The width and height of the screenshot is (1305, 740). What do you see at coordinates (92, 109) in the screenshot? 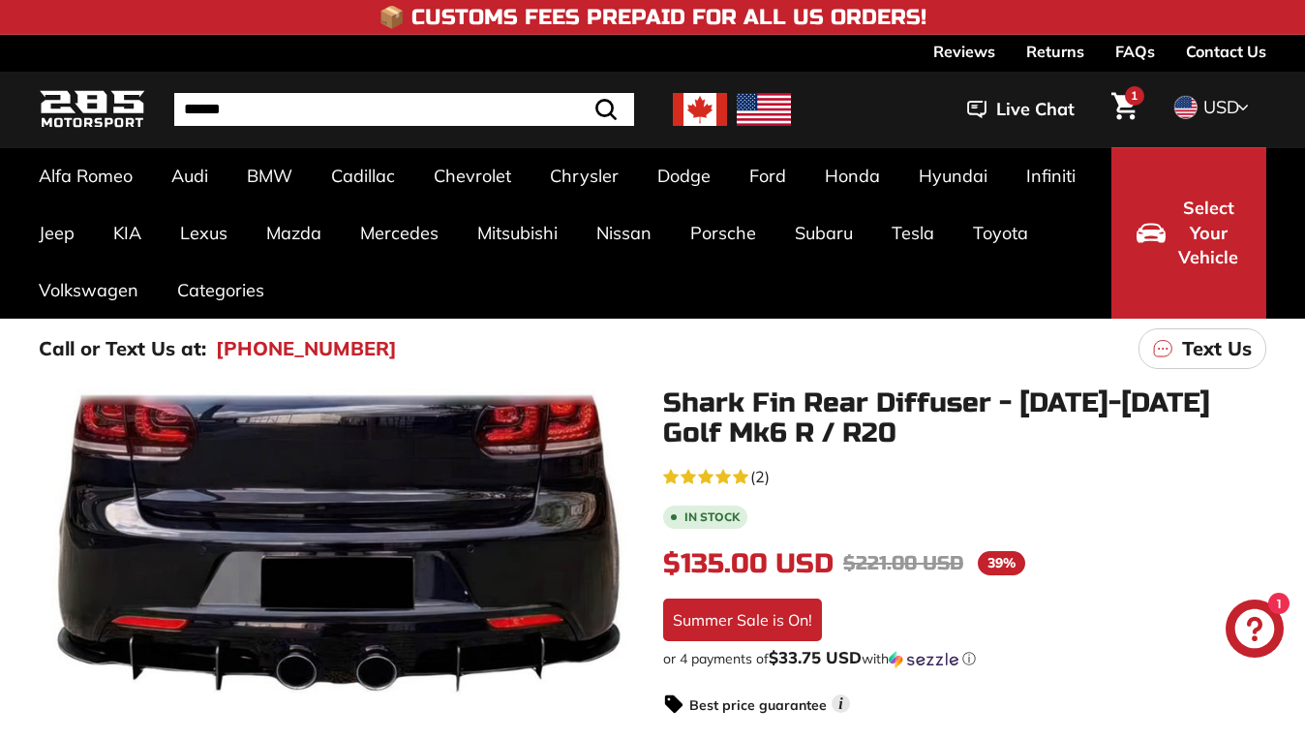
I see `img: Logo_285_Motorsport_areodynamics_components` at bounding box center [92, 109].